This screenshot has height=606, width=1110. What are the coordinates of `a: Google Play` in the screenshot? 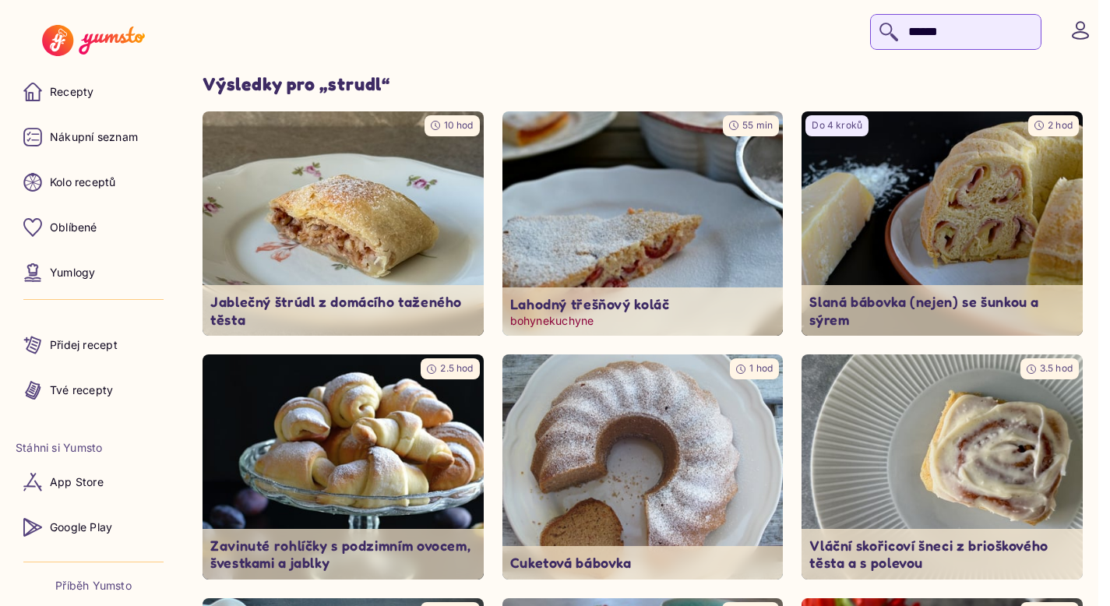 It's located at (93, 527).